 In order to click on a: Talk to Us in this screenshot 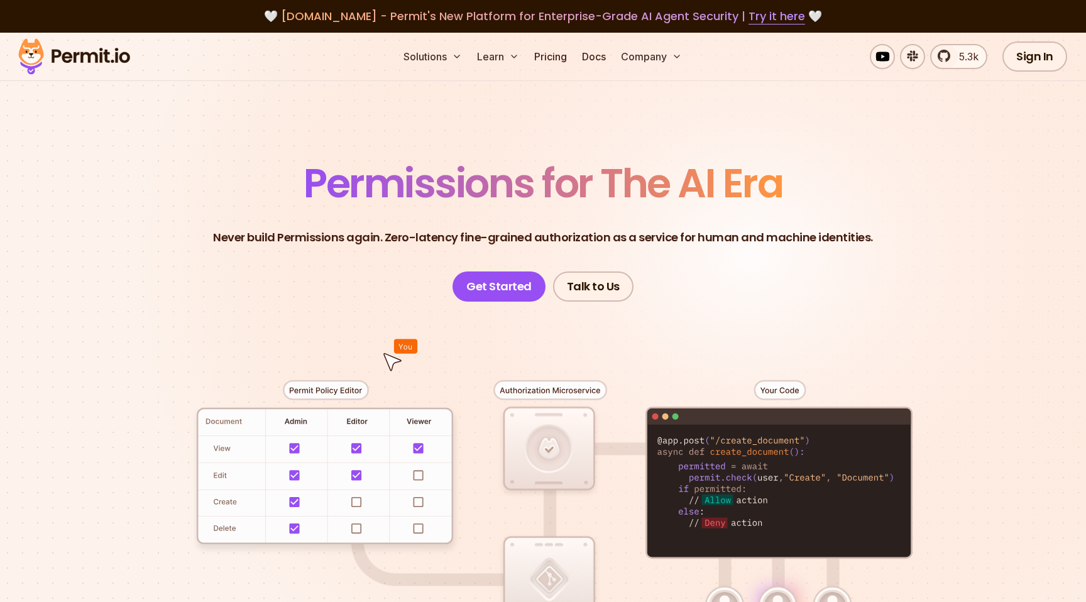, I will do `click(593, 287)`.